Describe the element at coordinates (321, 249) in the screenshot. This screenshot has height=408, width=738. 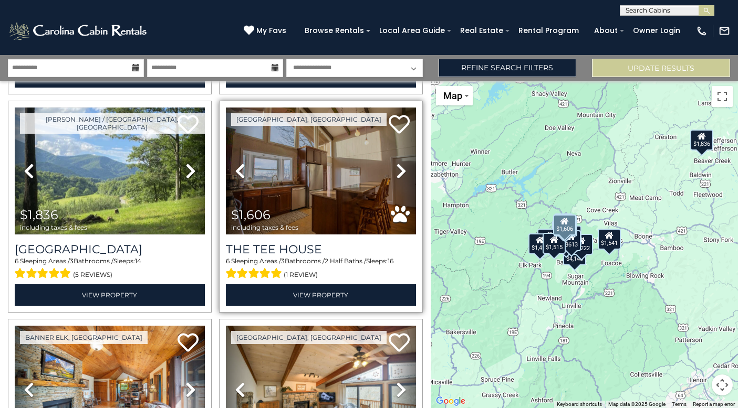
I see `a: The Tee House` at that location.